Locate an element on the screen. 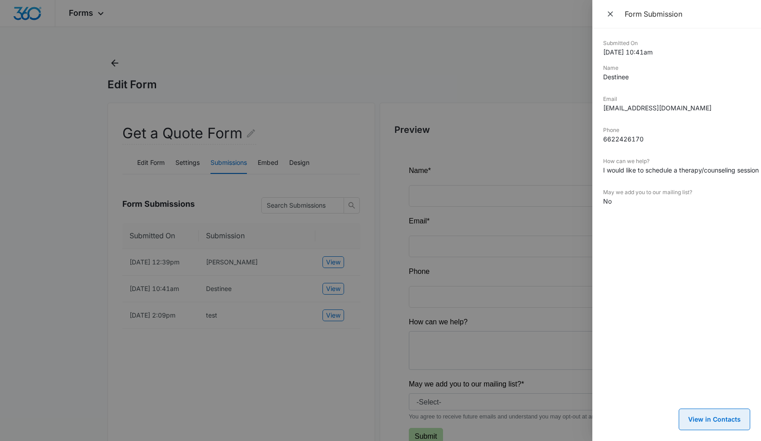 This screenshot has height=441, width=761. span: Close is located at coordinates (612, 14).